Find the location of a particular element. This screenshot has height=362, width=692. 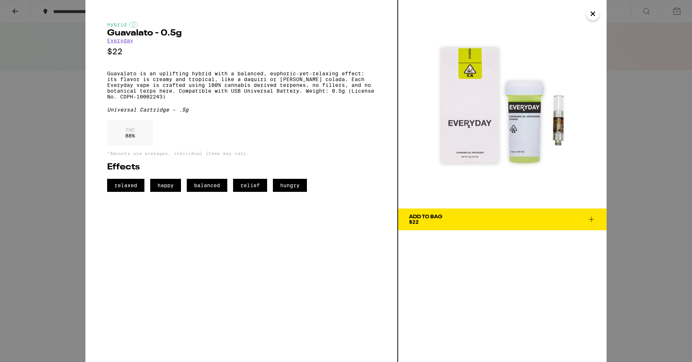

span: hungry is located at coordinates (290, 185).